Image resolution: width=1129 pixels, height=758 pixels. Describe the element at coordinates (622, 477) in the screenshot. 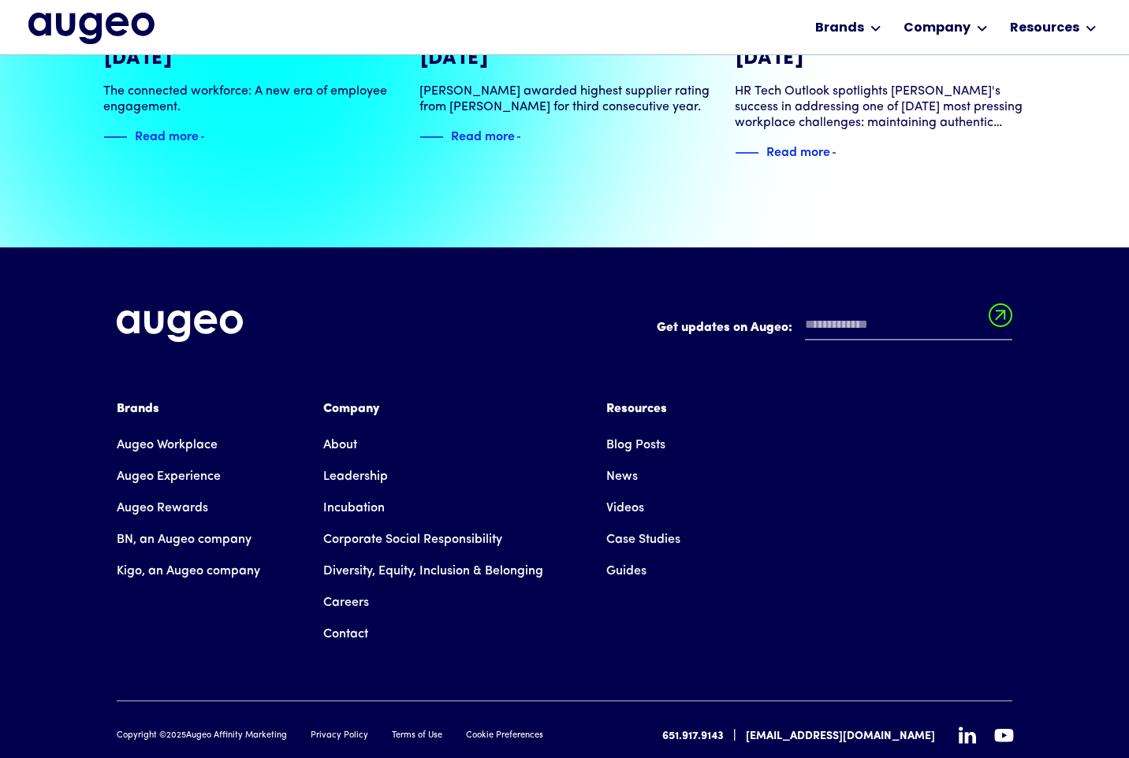

I see `a: News` at that location.